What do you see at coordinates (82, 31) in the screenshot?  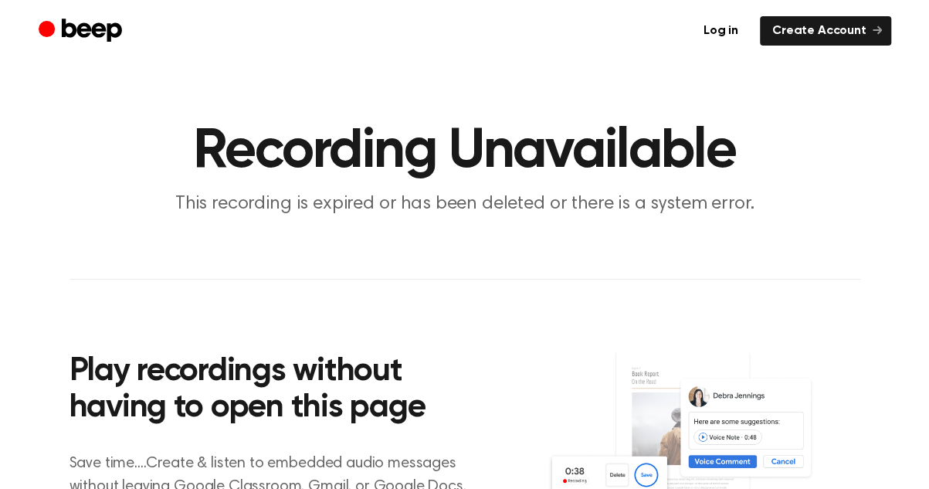 I see `a: Beep` at bounding box center [82, 31].